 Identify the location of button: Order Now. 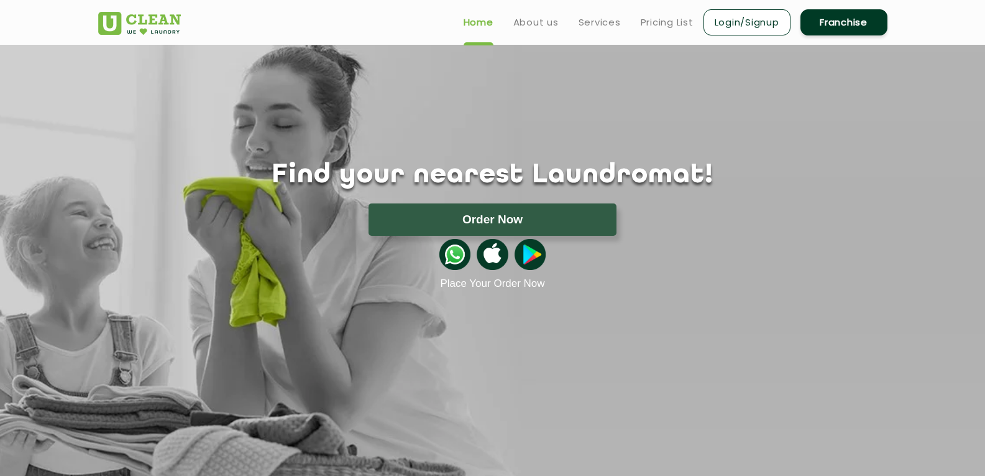
(492, 219).